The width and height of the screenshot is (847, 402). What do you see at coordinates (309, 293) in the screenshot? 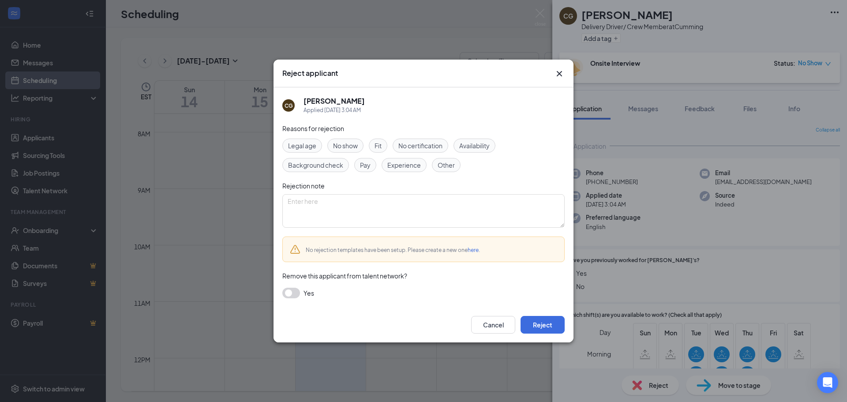
I see `span: Yes` at bounding box center [309, 293].